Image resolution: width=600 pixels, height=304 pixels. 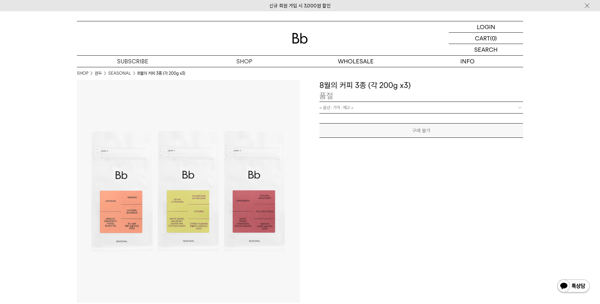 What do you see at coordinates (486, 27) in the screenshot?
I see `a: LOGIN` at bounding box center [486, 27].